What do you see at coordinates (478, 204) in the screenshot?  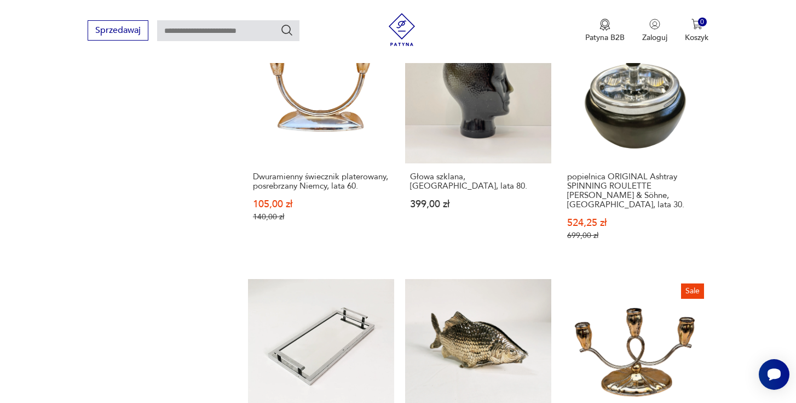 I see `p: 399,00 zł` at bounding box center [478, 204].